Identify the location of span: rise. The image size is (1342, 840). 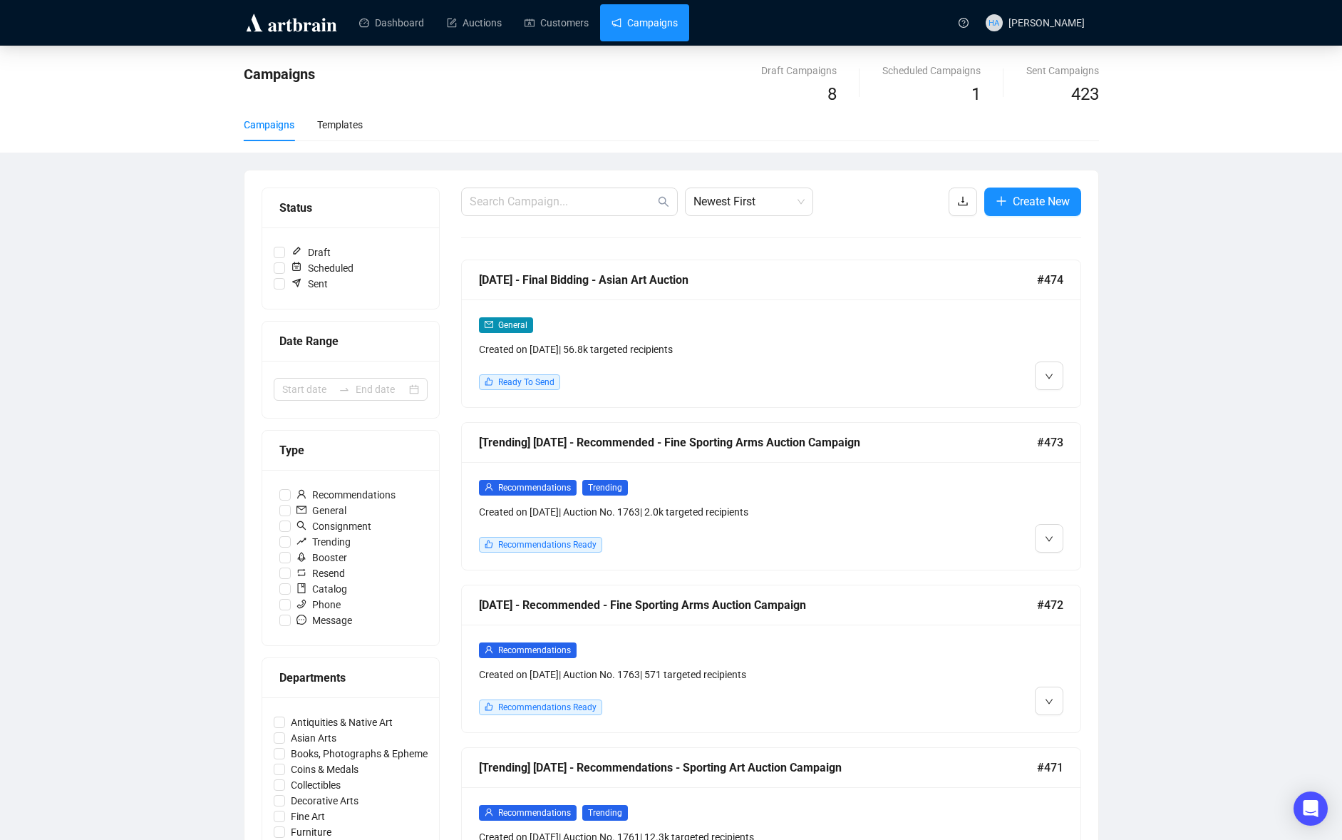
(301, 541).